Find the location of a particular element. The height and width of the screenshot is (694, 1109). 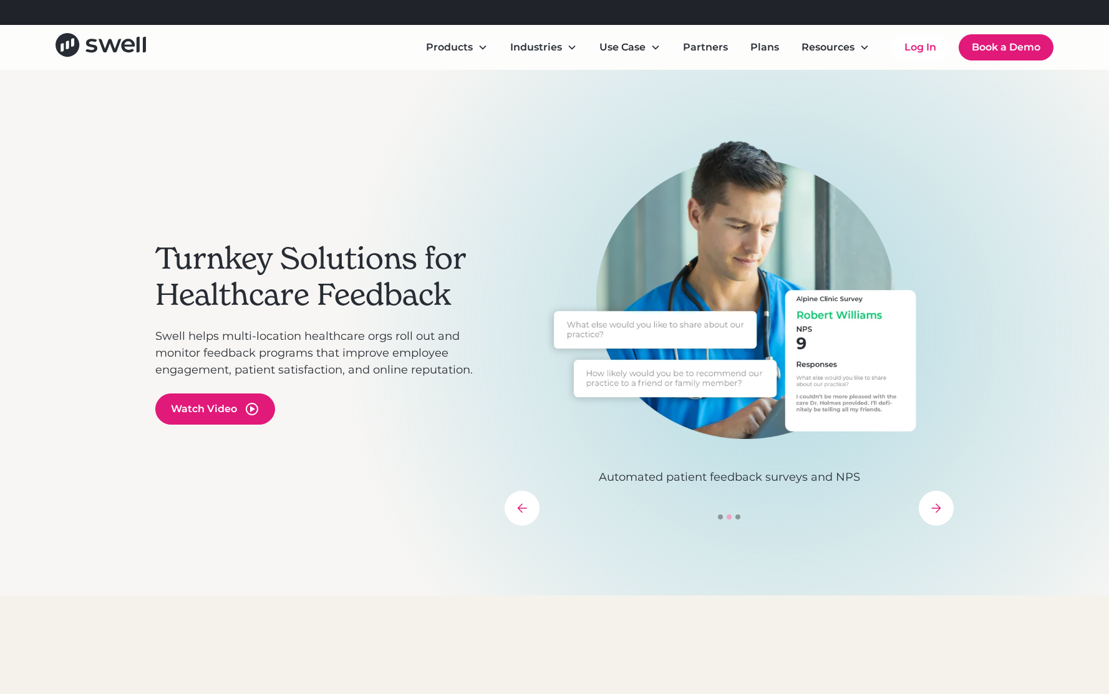

a: Book a Demo is located at coordinates (1006, 47).